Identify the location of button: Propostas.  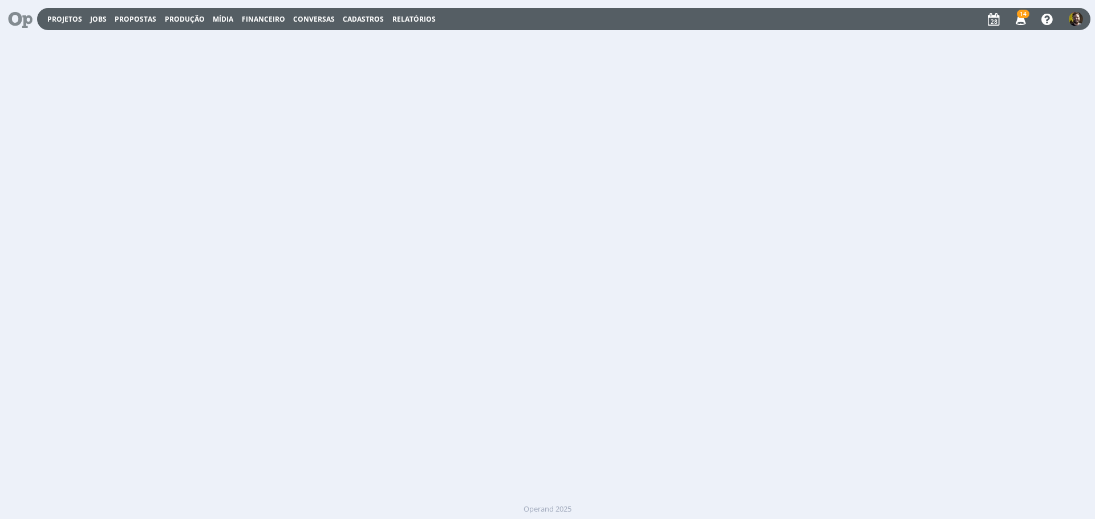
(135, 19).